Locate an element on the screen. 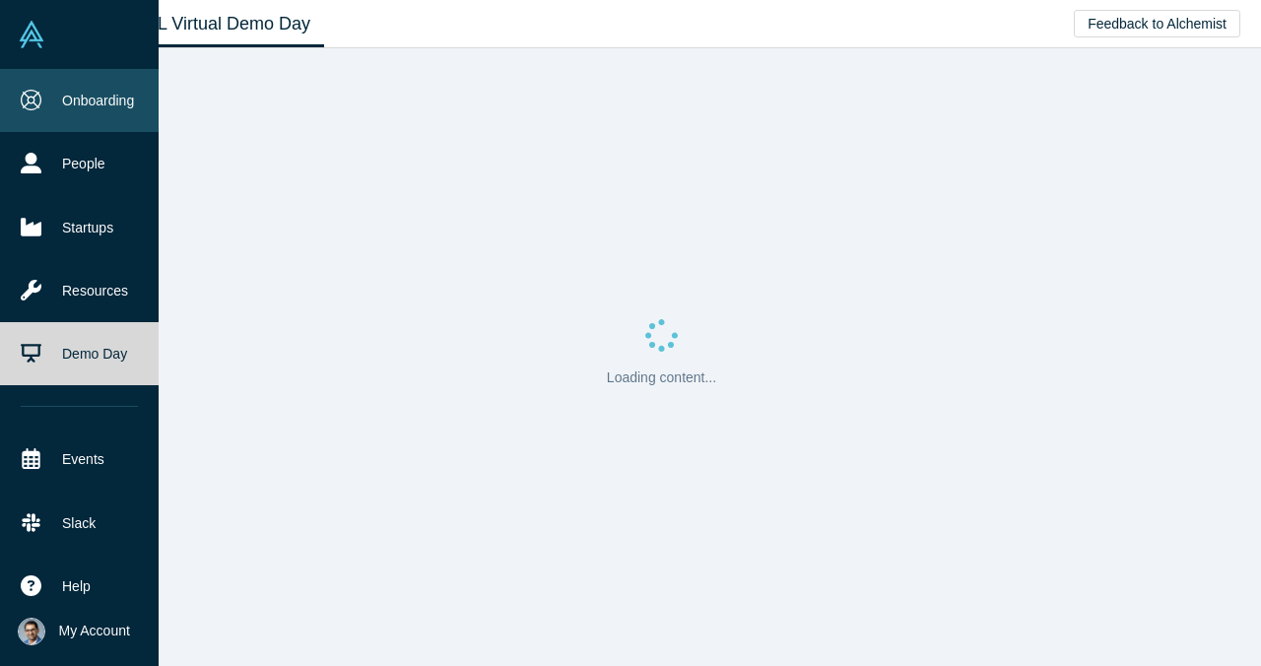  a: Class XL Virtual Demo Day is located at coordinates (203, 24).